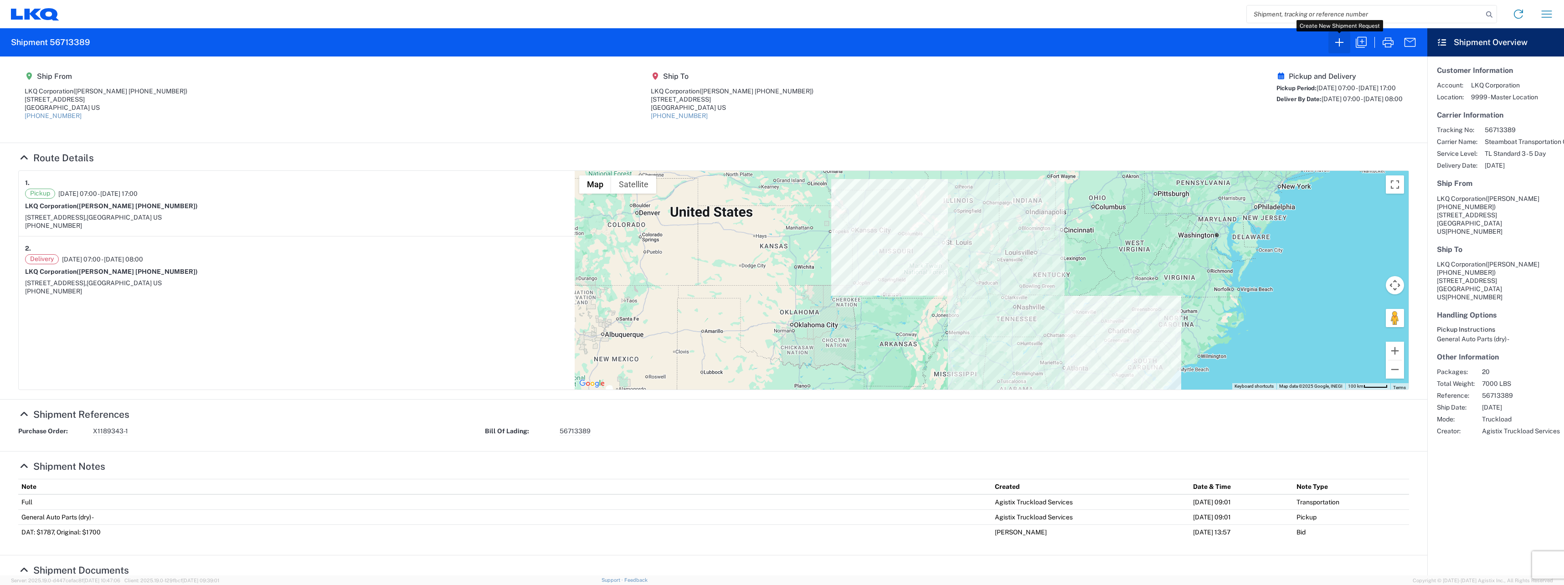 The image size is (1564, 585). Describe the element at coordinates (592, 384) in the screenshot. I see `a: Open this area in Google Maps (opens a new window)` at that location.